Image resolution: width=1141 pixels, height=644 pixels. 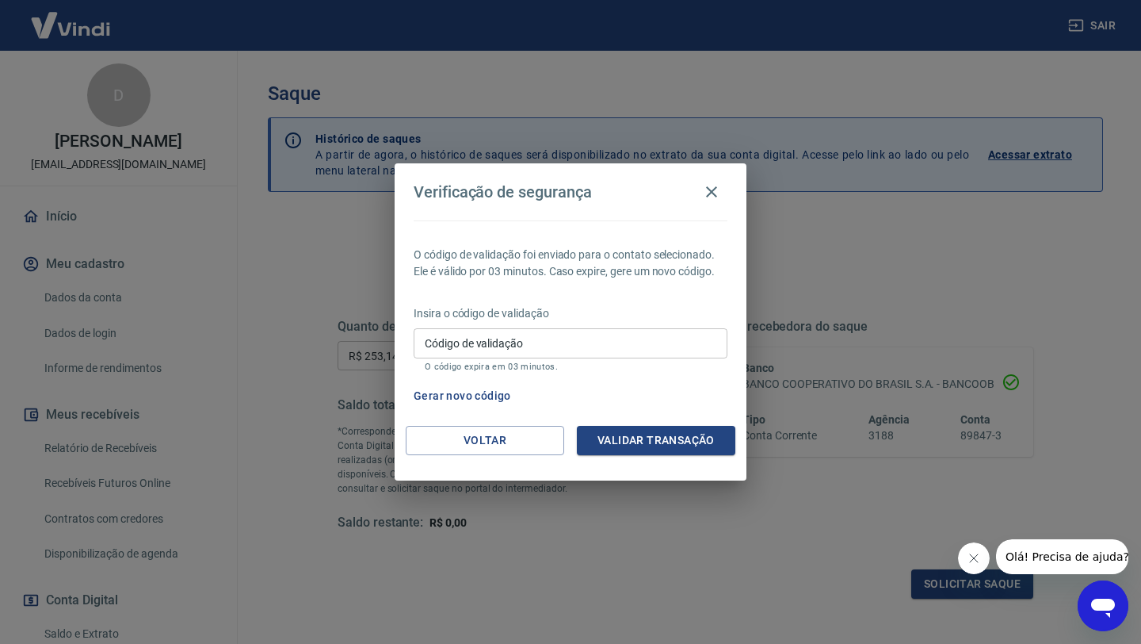 What do you see at coordinates (571, 366) in the screenshot?
I see `p: O código expira em 03 minutos.` at bounding box center [571, 366].